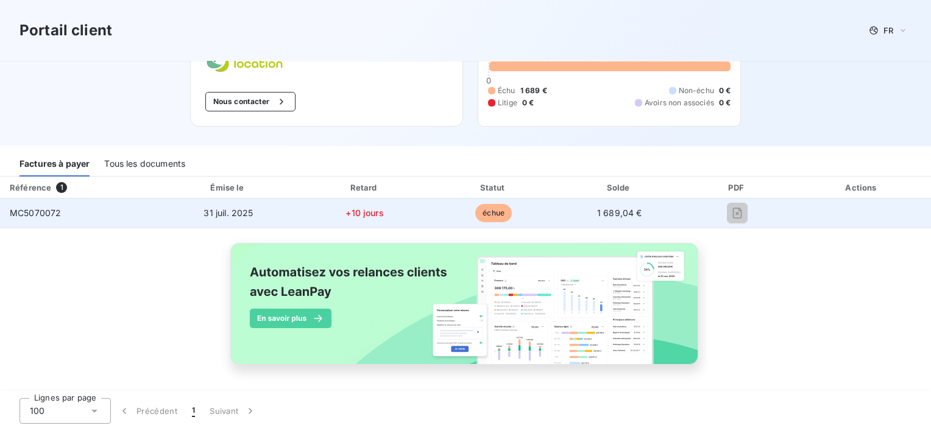 This screenshot has width=931, height=431. What do you see at coordinates (228, 188) in the screenshot?
I see `div: Émise le` at bounding box center [228, 188].